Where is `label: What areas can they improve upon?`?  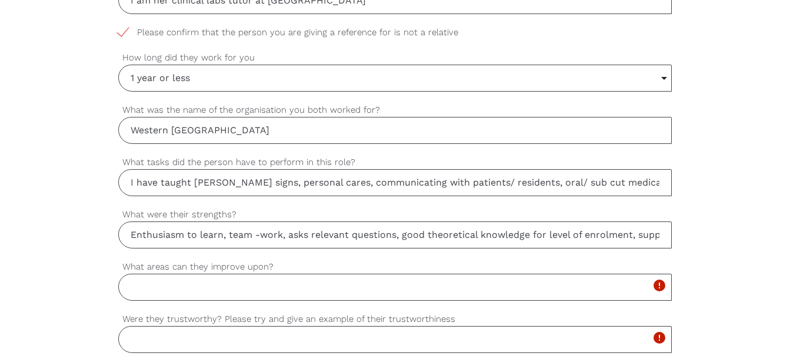
label: What areas can they improve upon? is located at coordinates (395, 267).